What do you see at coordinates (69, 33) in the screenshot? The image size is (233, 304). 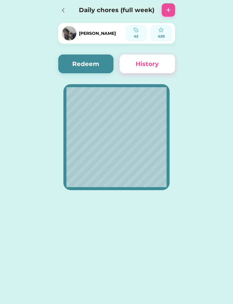 I see `img: https%3A%2F%2F1dfc823d71cc564f25c7cc035732a2d8.cdn.bubble.io%2Ff1754094113168x966788797778818000%...` at bounding box center [69, 33].